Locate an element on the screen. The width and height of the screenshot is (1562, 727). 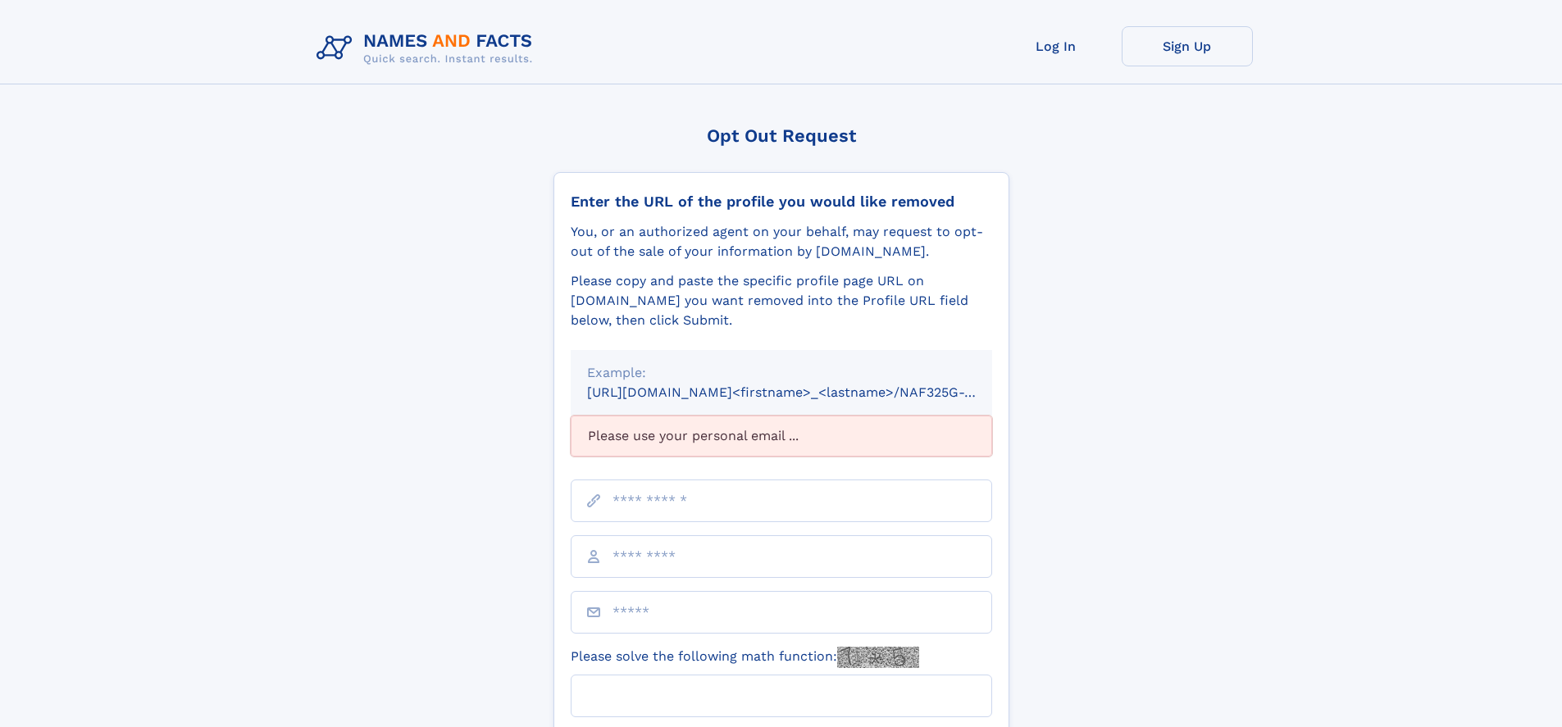
img: Logo Names and Facts is located at coordinates (428, 48).